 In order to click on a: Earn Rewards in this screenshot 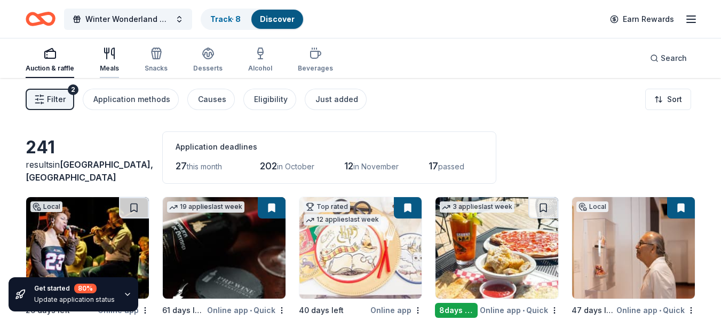, I will do `click(642, 19)`.